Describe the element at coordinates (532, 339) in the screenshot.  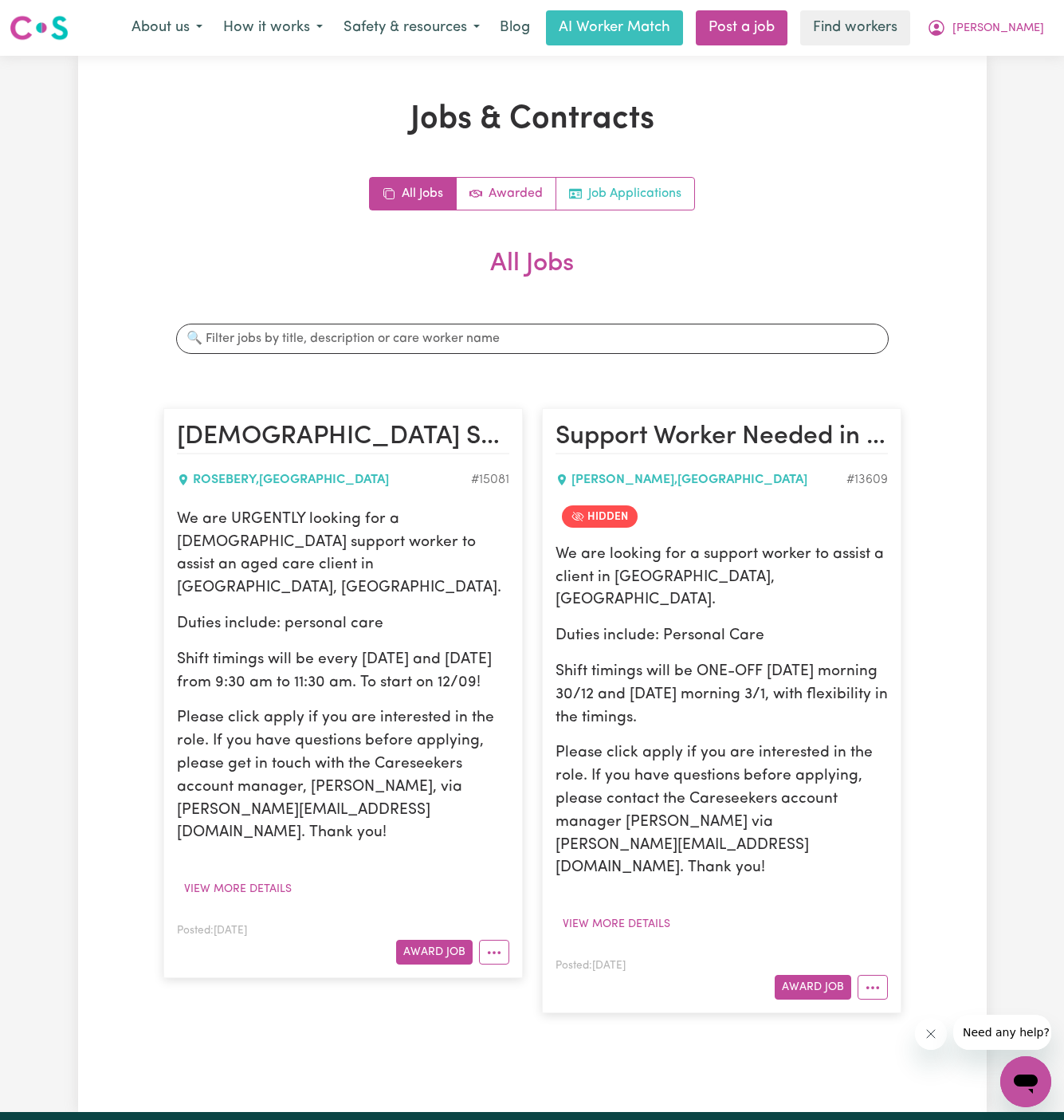
I see `input: 🔍 Filter jobs by title, description or care worker name` at that location.